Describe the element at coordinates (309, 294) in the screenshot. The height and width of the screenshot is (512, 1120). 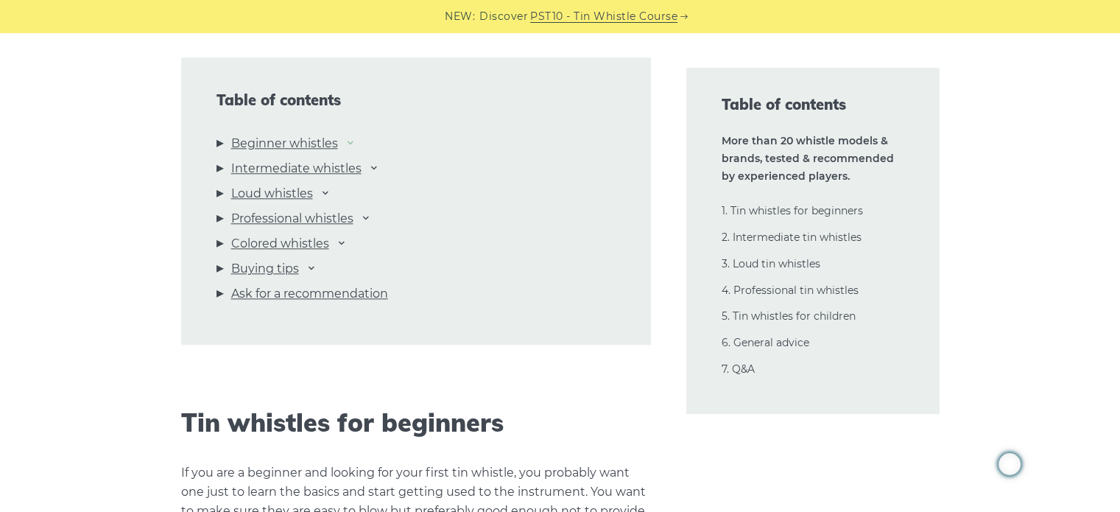
I see `a: Ask for a recommendation` at that location.